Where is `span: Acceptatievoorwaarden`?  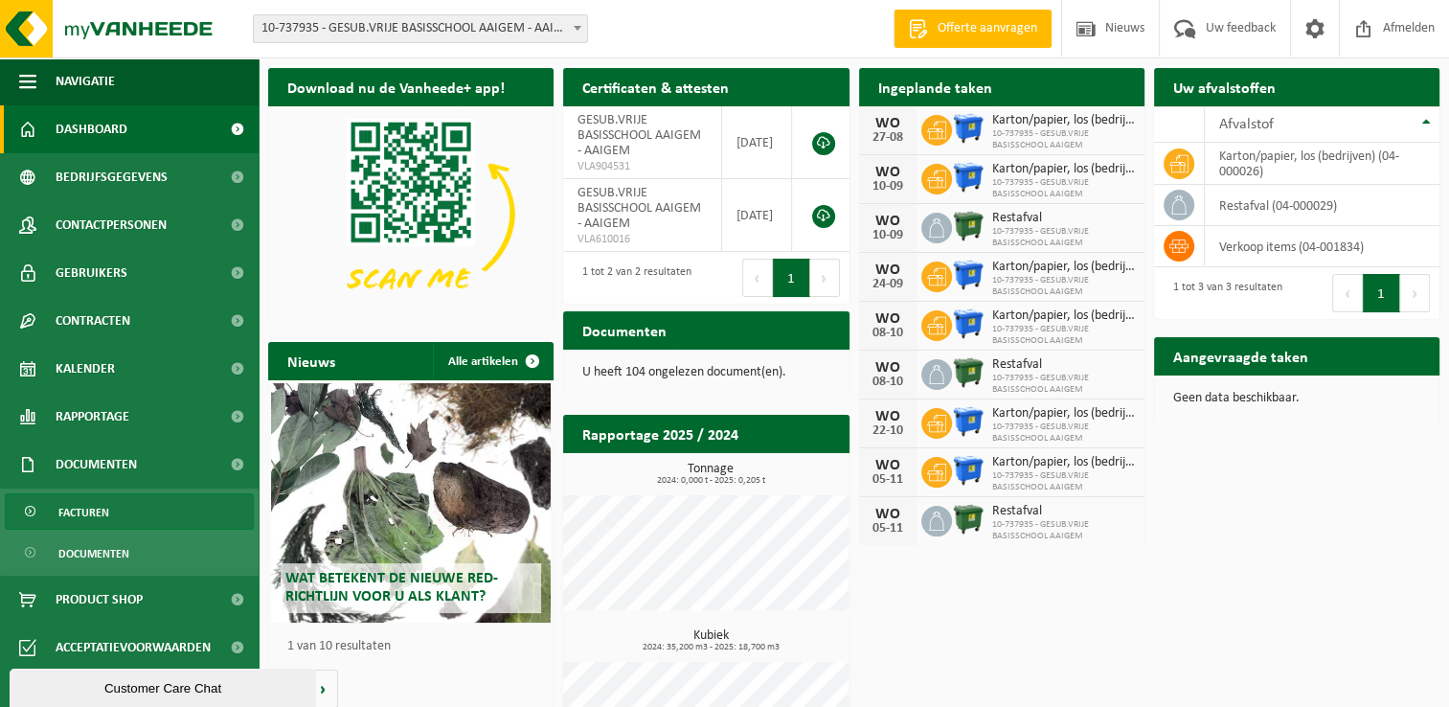 span: Acceptatievoorwaarden is located at coordinates (133, 648).